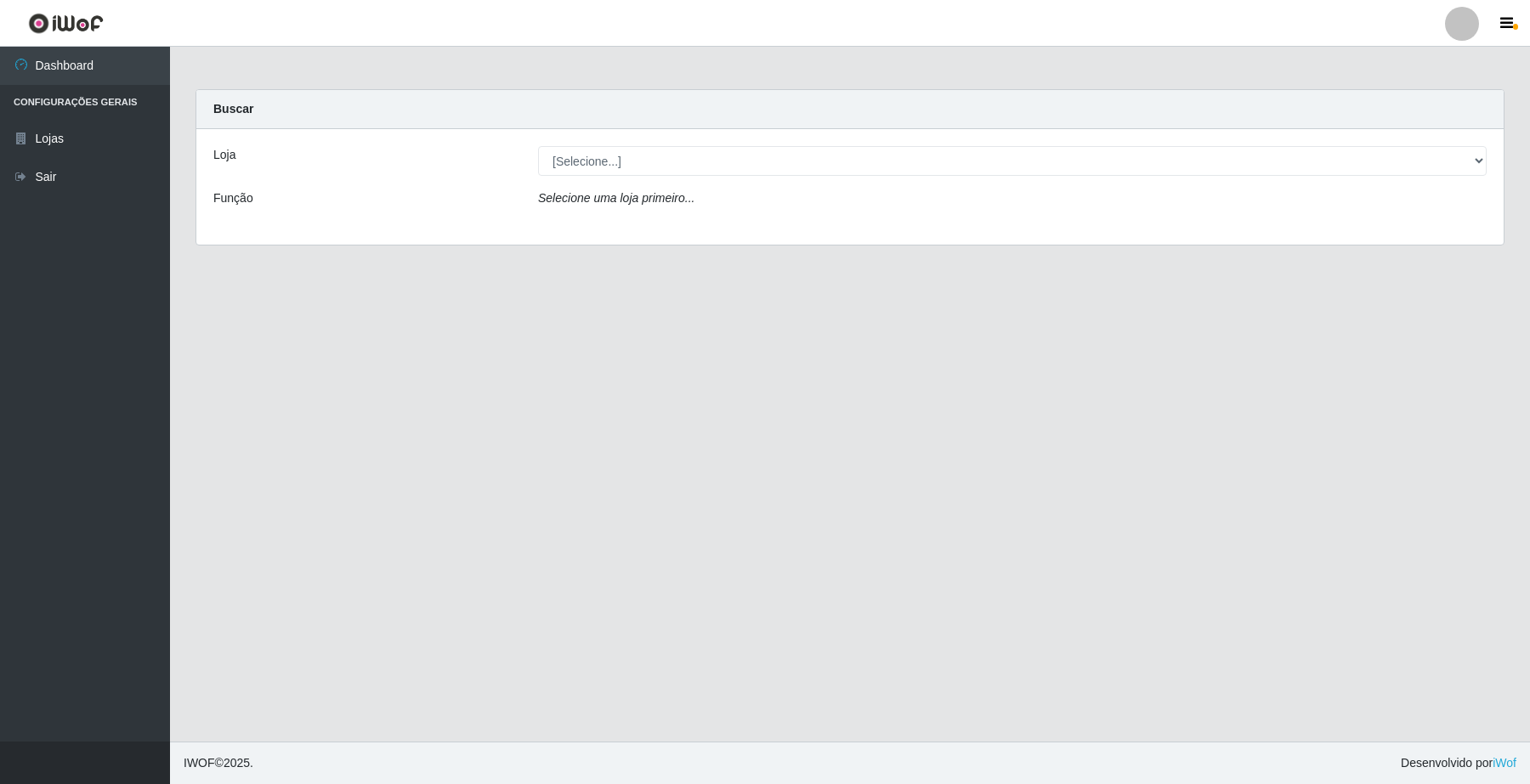 This screenshot has height=784, width=1530. What do you see at coordinates (233, 109) in the screenshot?
I see `strong: Buscar` at bounding box center [233, 109].